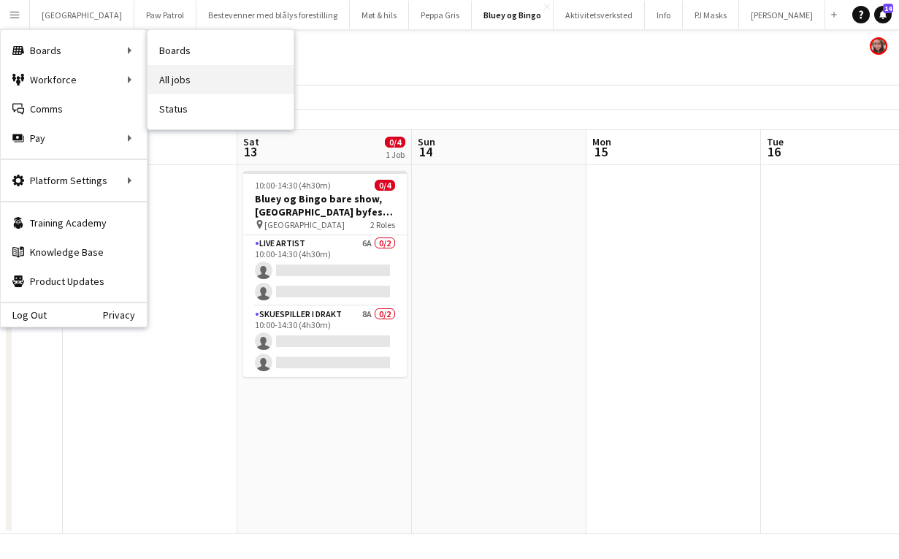 The height and width of the screenshot is (559, 899). Describe the element at coordinates (125, 315) in the screenshot. I see `a: Privacy` at that location.